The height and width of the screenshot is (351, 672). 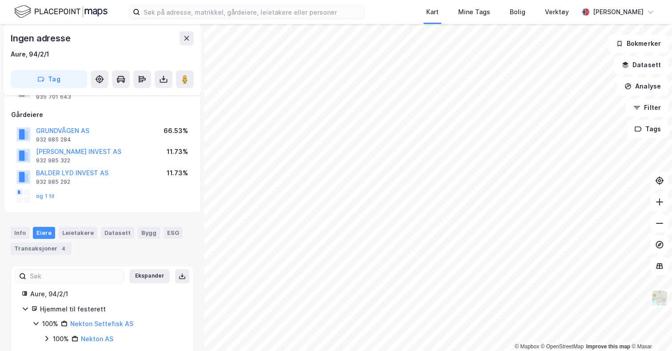 What do you see at coordinates (53, 182) in the screenshot?
I see `div: 932 985 292` at bounding box center [53, 182].